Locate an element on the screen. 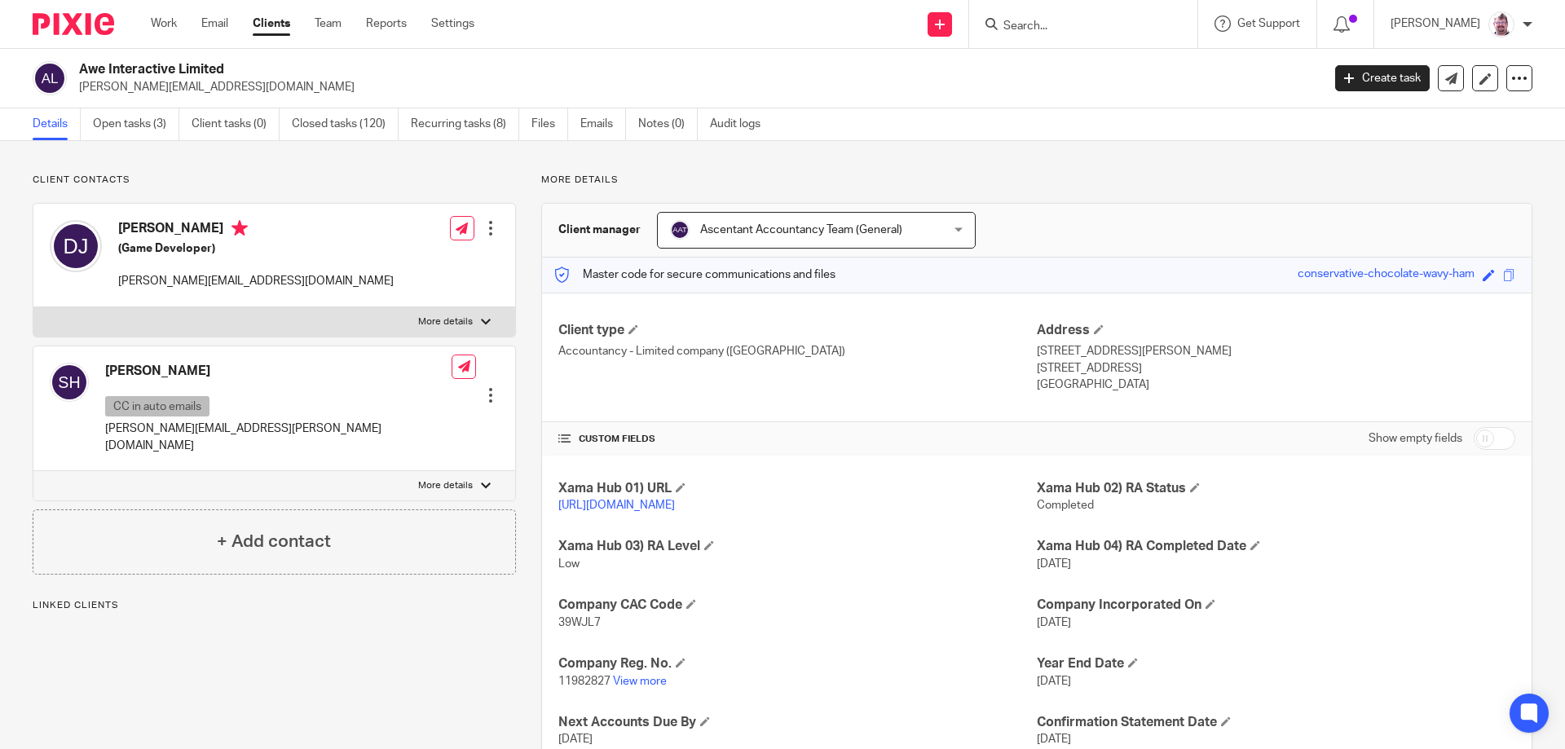  a: Work is located at coordinates (164, 24).